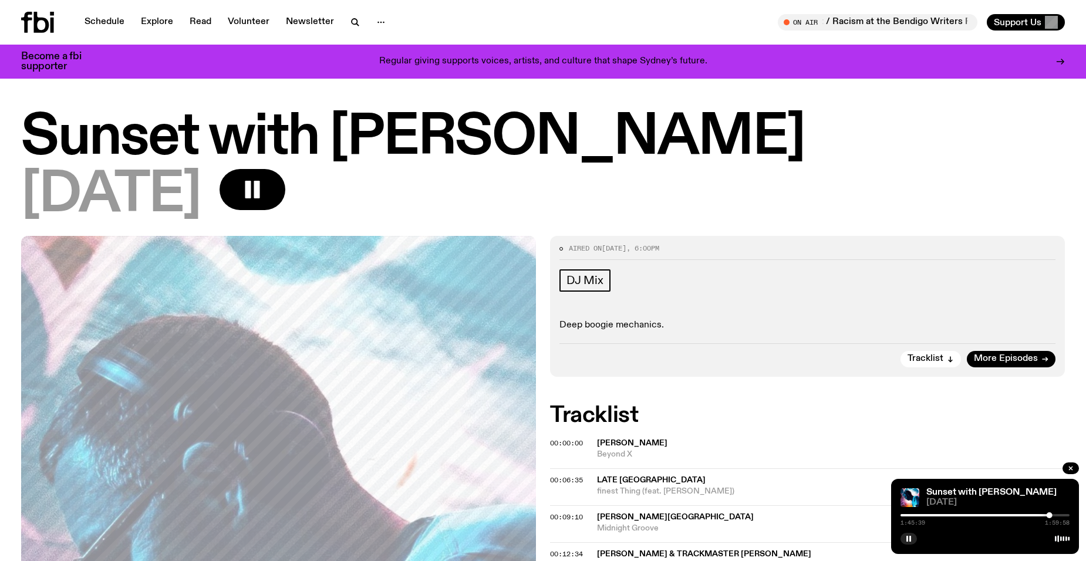 Image resolution: width=1086 pixels, height=561 pixels. What do you see at coordinates (566, 554) in the screenshot?
I see `button: 00:12:34` at bounding box center [566, 554].